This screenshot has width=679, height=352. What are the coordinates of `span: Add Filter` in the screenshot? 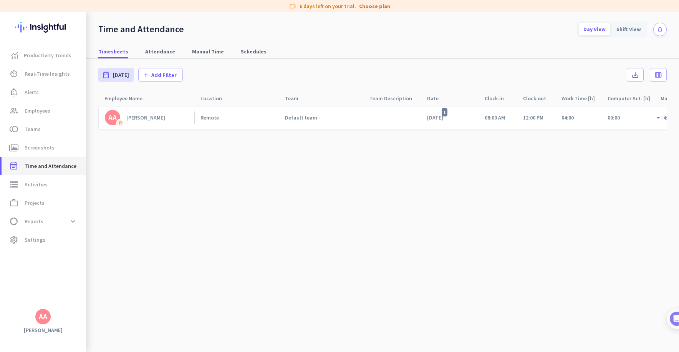 It's located at (164, 75).